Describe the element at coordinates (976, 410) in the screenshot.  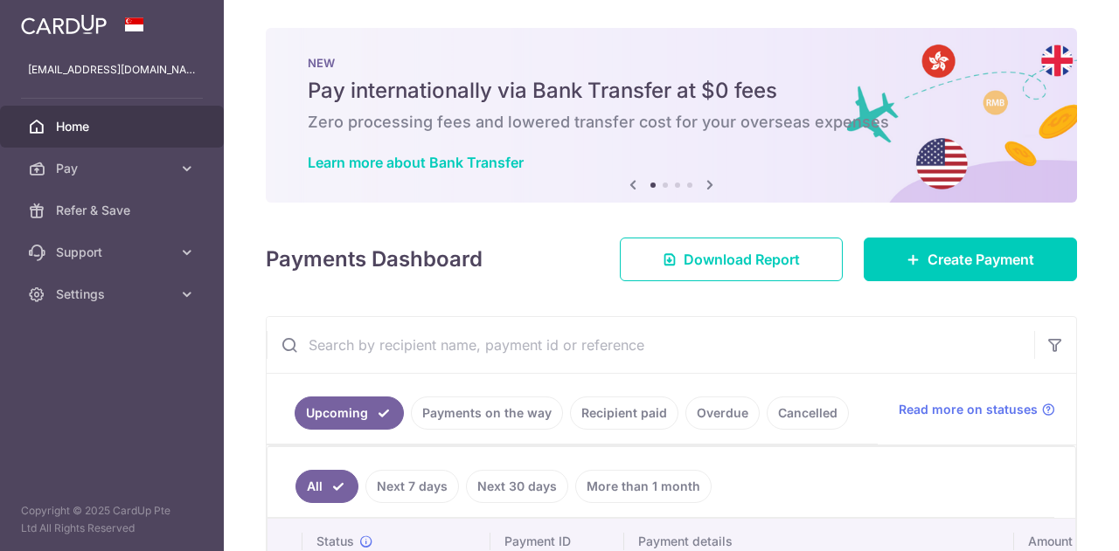
I see `a: Read more on statuses` at that location.